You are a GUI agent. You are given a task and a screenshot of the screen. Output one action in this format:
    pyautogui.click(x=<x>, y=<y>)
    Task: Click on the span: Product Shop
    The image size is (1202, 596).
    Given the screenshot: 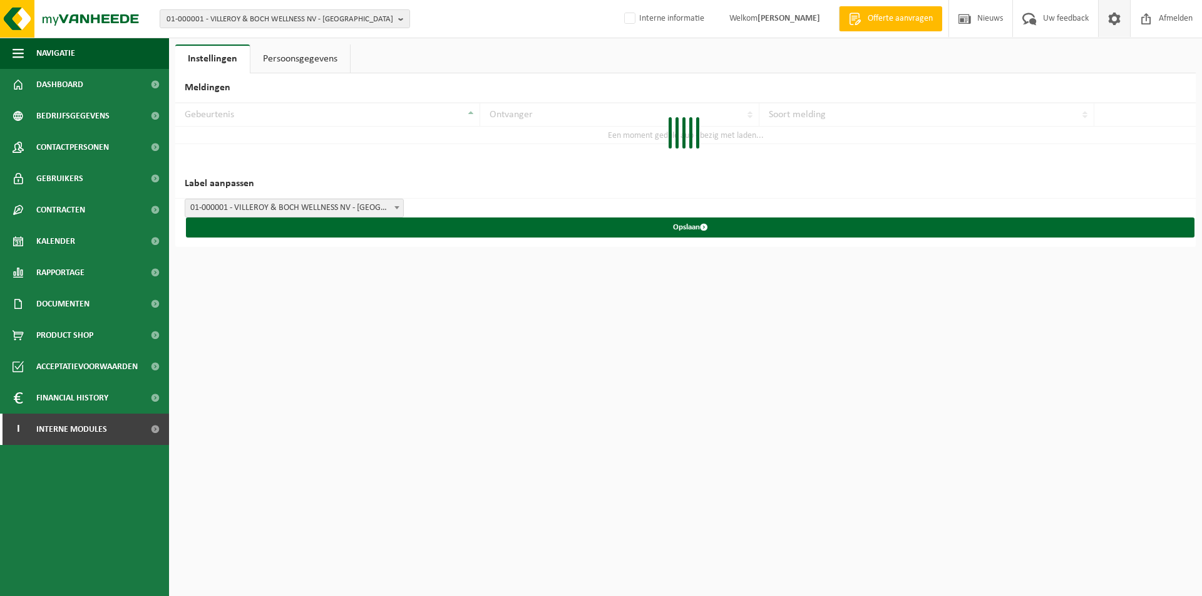 What is the action you would take?
    pyautogui.click(x=65, y=335)
    